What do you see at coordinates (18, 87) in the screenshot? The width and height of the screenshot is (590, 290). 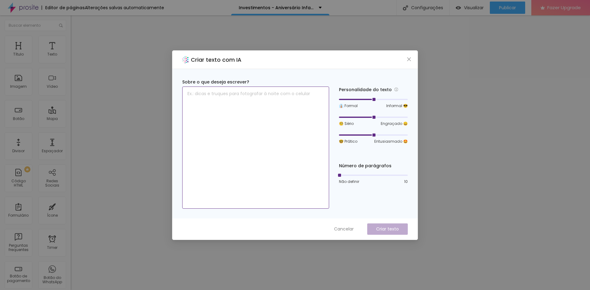 I see `div: Imagem` at bounding box center [18, 87].